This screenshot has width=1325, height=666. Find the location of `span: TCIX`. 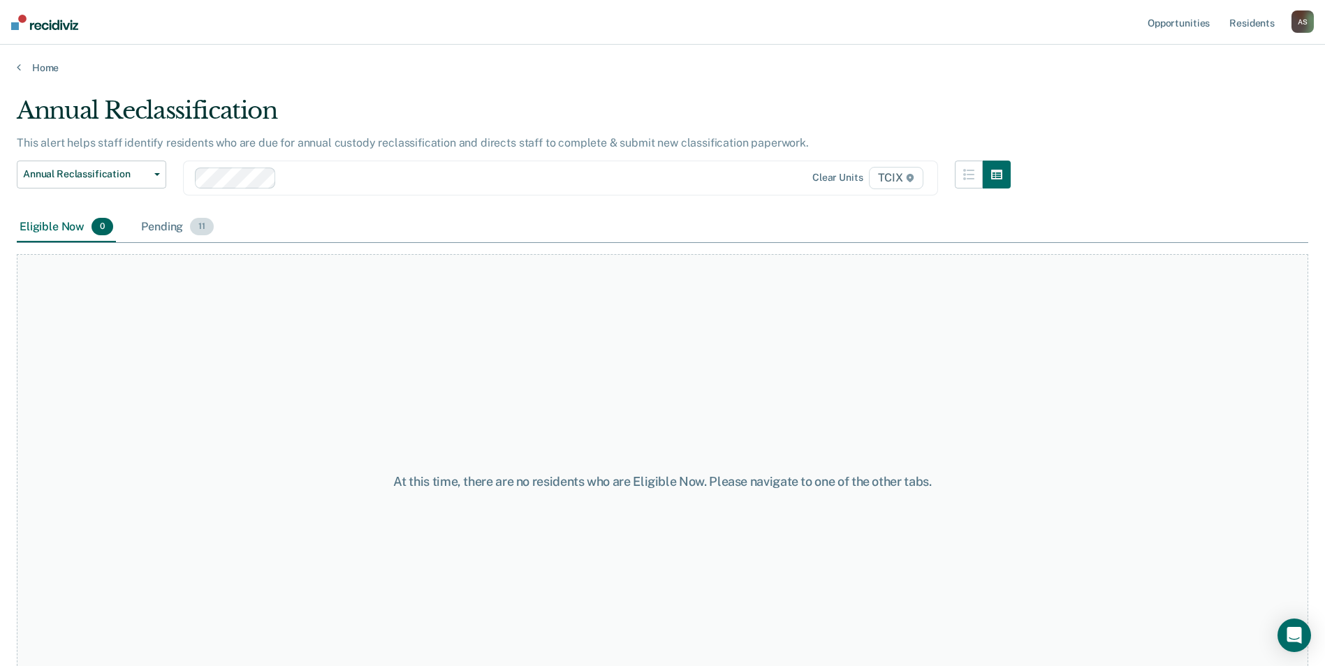

span: TCIX is located at coordinates (896, 178).